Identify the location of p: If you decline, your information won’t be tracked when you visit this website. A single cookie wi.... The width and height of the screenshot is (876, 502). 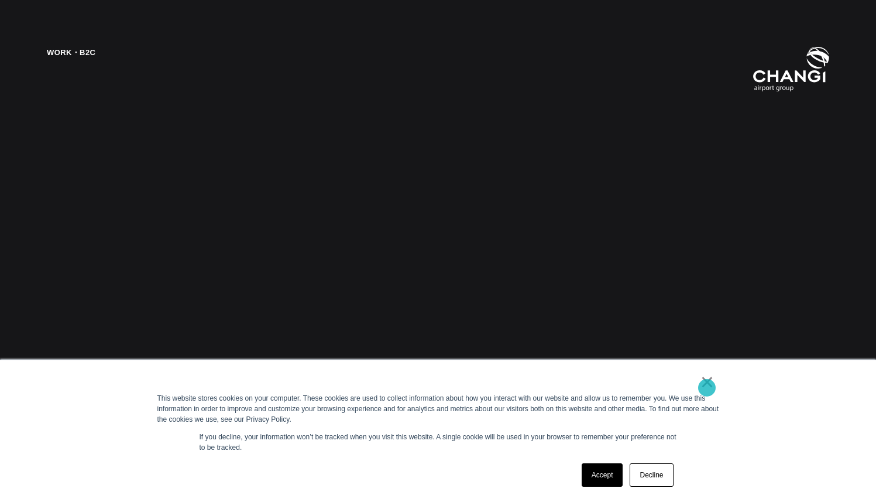
(439, 442).